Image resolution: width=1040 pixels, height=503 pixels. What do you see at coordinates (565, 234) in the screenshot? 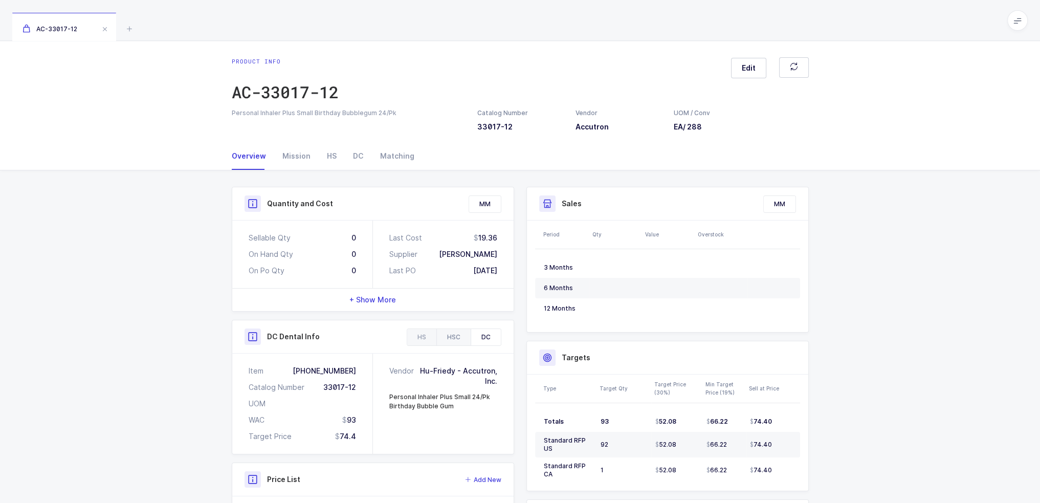
I see `div: Period` at bounding box center [565, 234].